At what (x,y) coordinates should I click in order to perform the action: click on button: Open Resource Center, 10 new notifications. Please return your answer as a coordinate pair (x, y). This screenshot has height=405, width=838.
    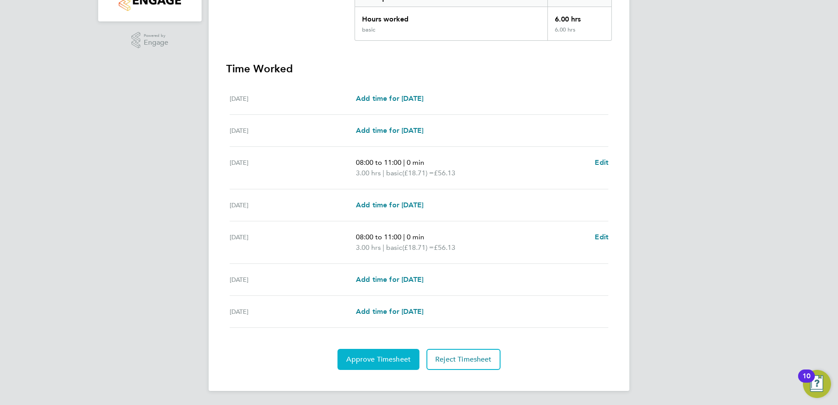
    Looking at the image, I should click on (817, 384).